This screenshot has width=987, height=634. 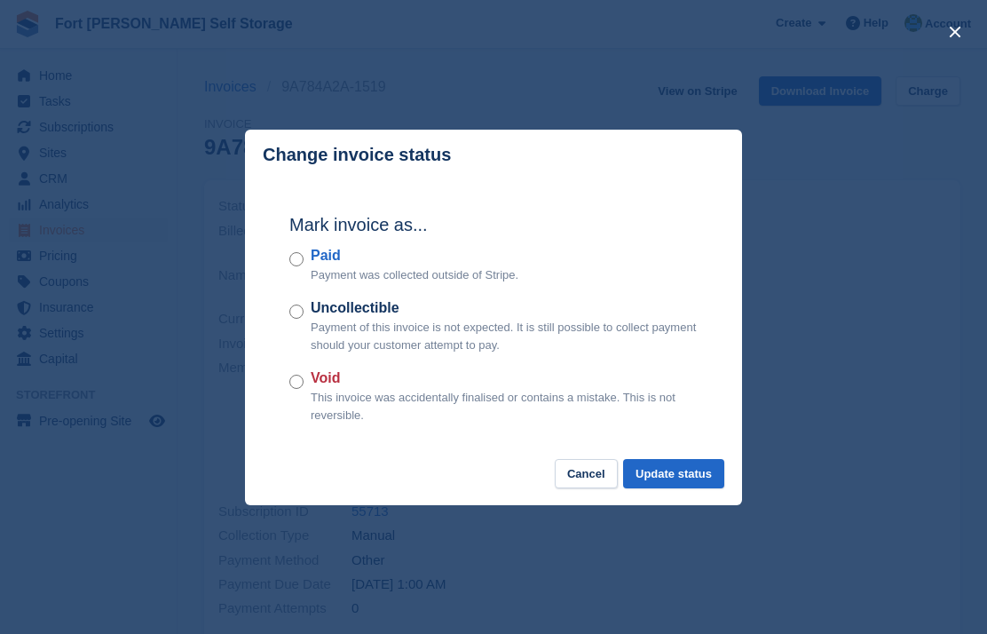 What do you see at coordinates (504, 336) in the screenshot?
I see `p: Payment of this invoice is not expected. It is still possible to collect payment should your cust...` at bounding box center [504, 336].